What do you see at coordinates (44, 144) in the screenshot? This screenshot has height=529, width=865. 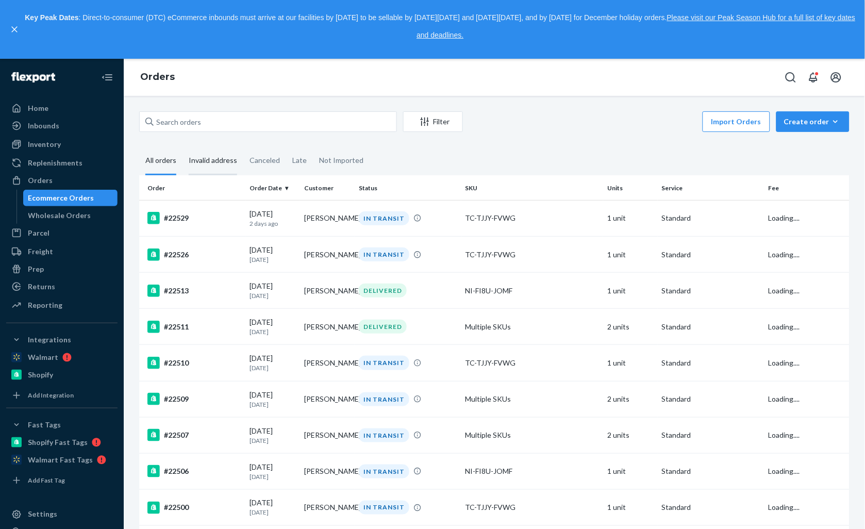 I see `div: Inventory` at bounding box center [44, 144].